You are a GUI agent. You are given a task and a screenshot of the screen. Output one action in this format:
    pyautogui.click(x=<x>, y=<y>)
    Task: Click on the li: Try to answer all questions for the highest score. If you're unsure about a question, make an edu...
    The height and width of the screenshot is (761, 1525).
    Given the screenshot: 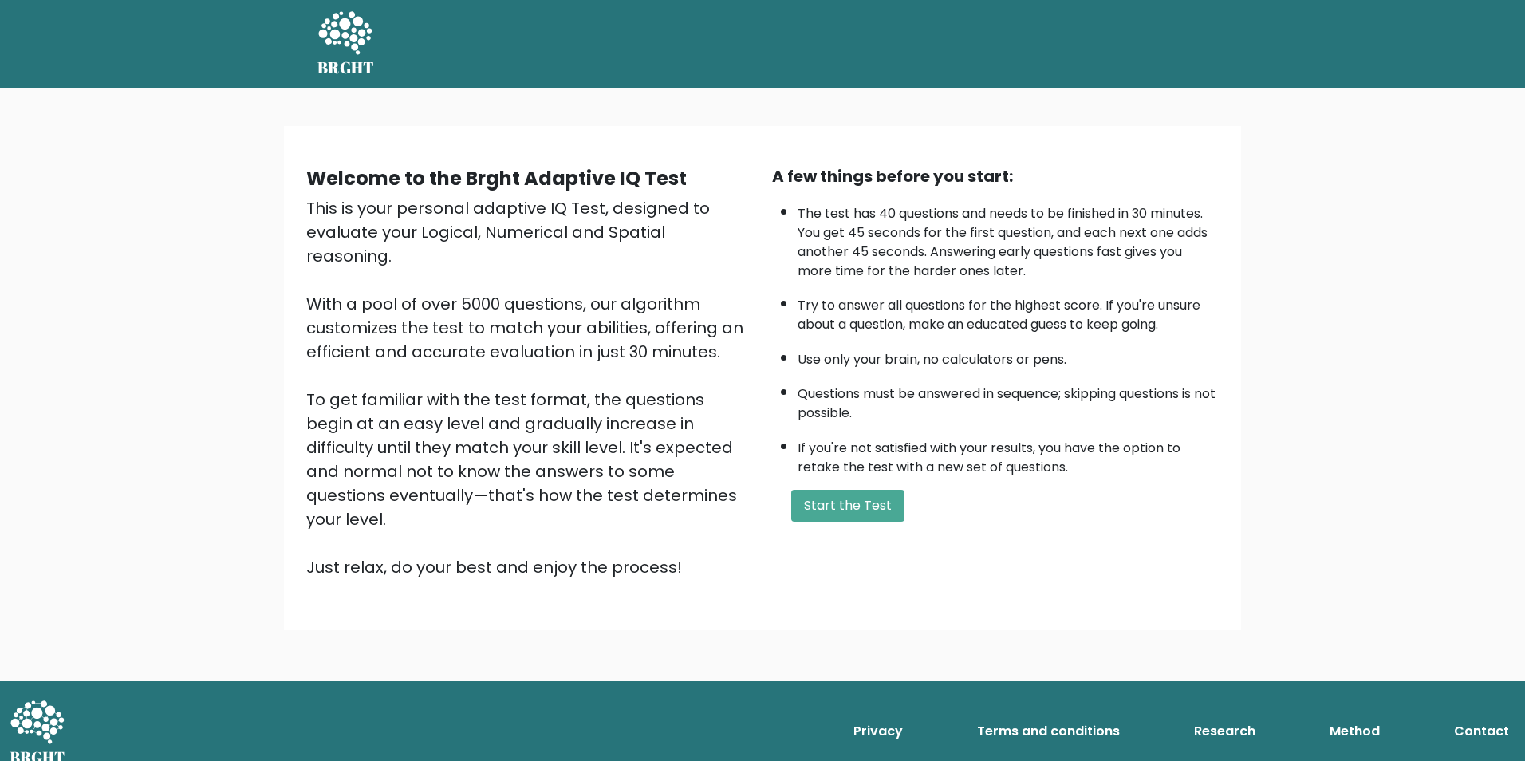 What is the action you would take?
    pyautogui.click(x=1008, y=311)
    